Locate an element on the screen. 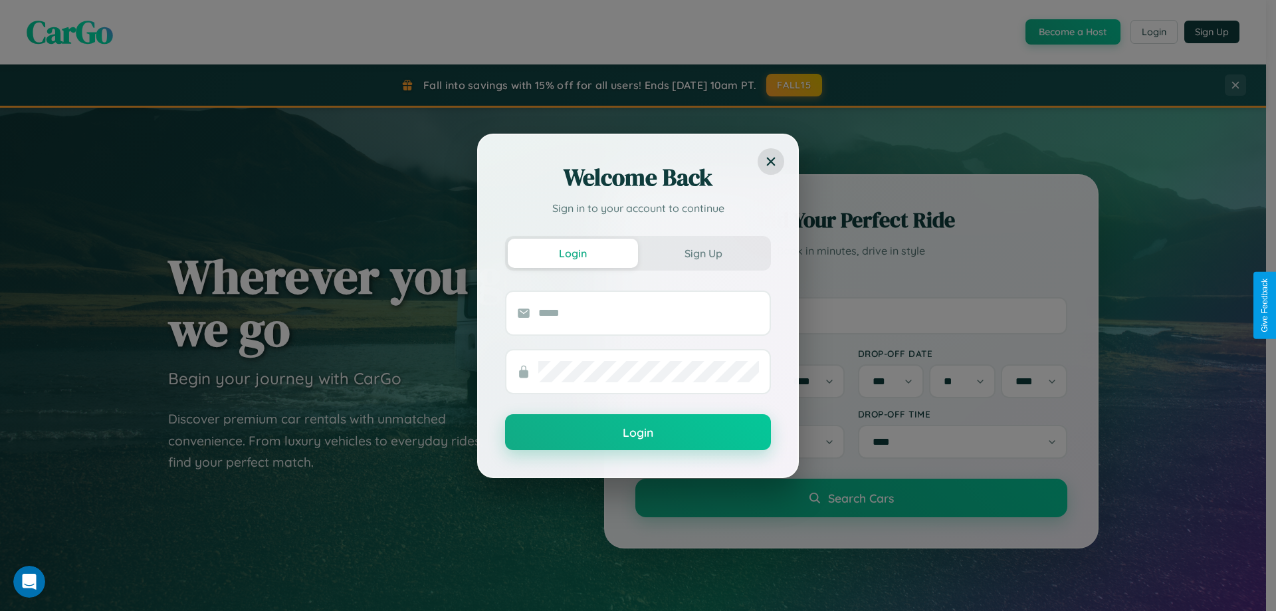  p: Sign in to your account to continue is located at coordinates (638, 208).